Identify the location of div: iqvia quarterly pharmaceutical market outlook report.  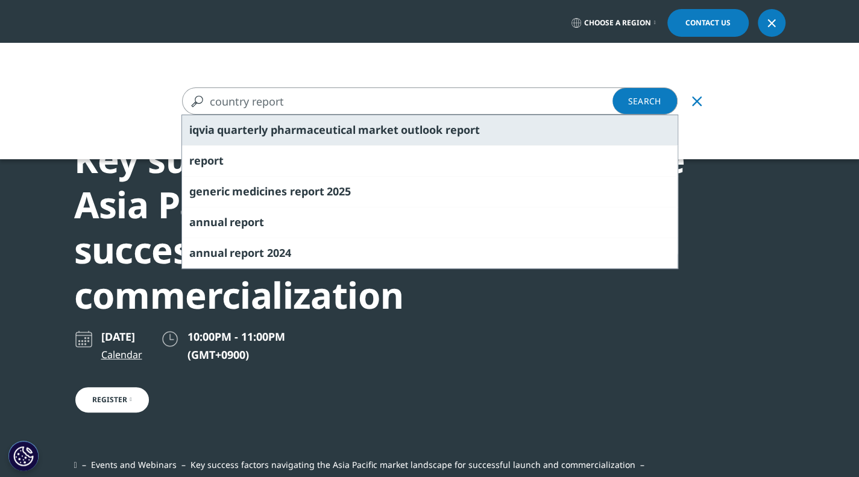
(430, 130).